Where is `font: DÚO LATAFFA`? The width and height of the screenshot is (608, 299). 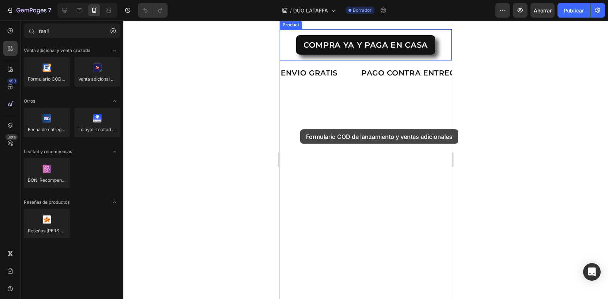 font: DÚO LATAFFA is located at coordinates (310, 10).